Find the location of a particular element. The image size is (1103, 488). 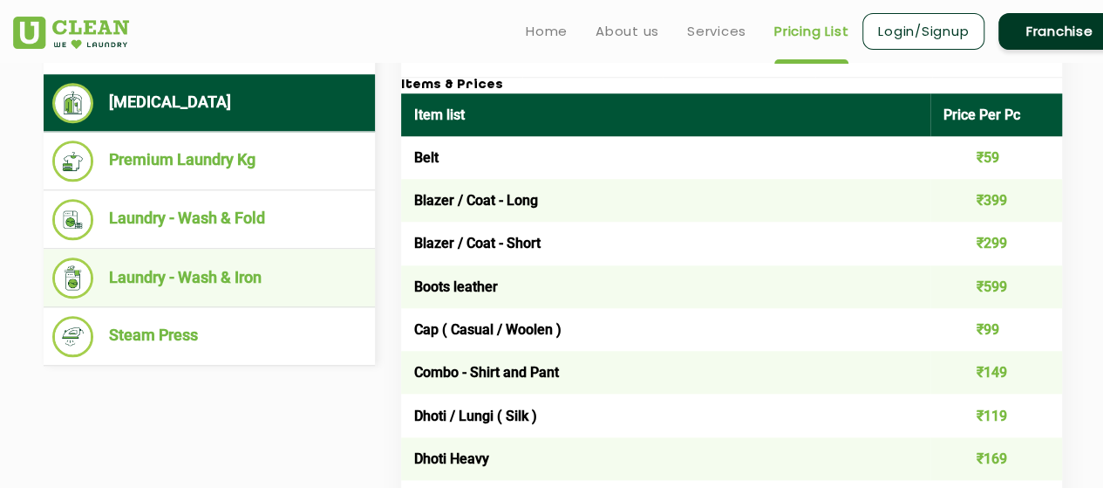

td: ₹599 is located at coordinates (997, 286).